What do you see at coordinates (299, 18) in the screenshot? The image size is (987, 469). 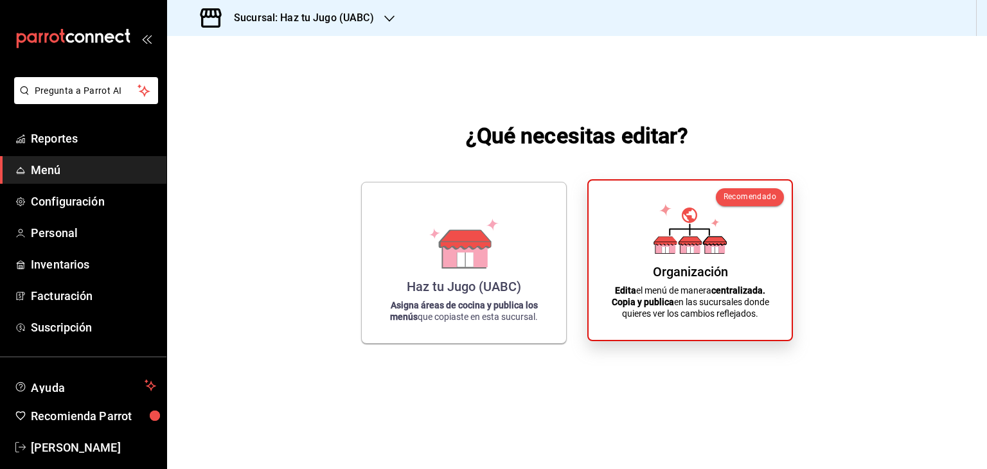 I see `h3: Sucursal: Haz tu Jugo (UABC)` at bounding box center [299, 18].